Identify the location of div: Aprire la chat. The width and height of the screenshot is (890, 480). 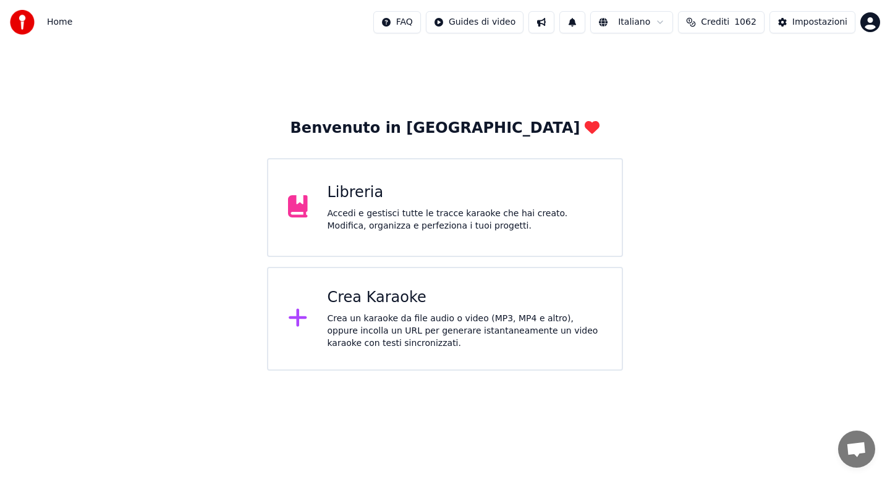
(856, 449).